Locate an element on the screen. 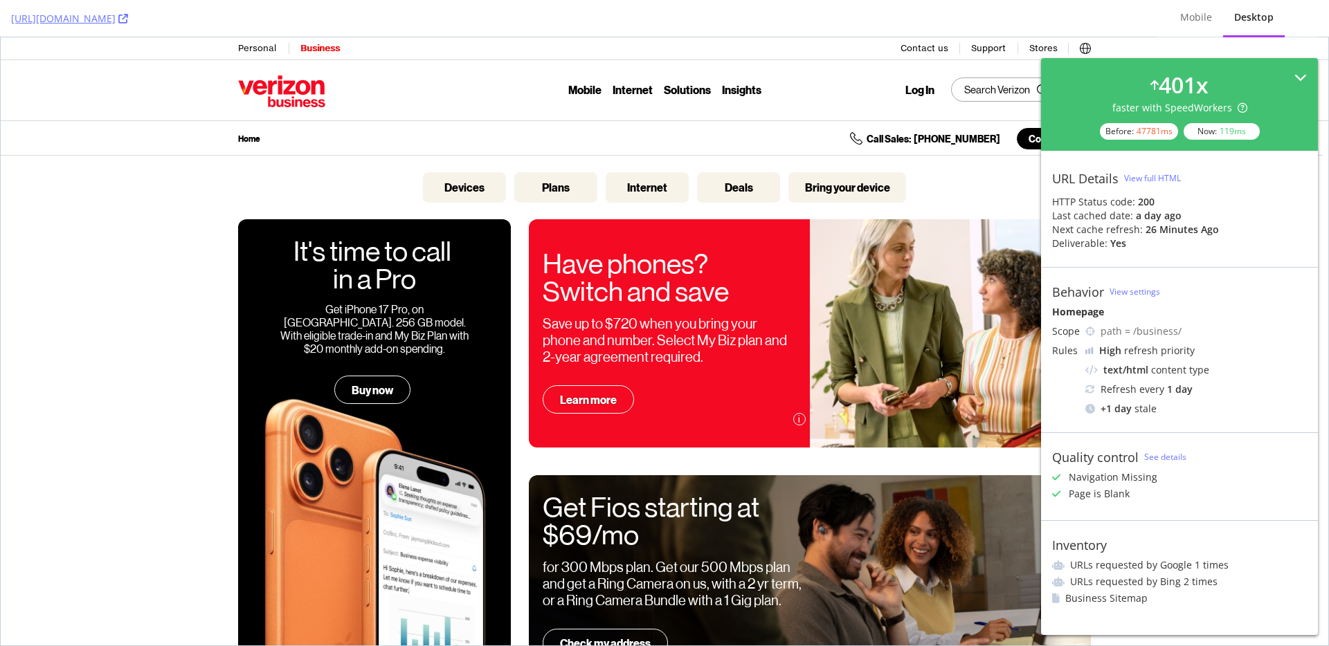 The image size is (1329, 646). p: Save up to $720 when you bring your phone and number. Select My Biz plan and 2-year agreement req... is located at coordinates (669, 302).